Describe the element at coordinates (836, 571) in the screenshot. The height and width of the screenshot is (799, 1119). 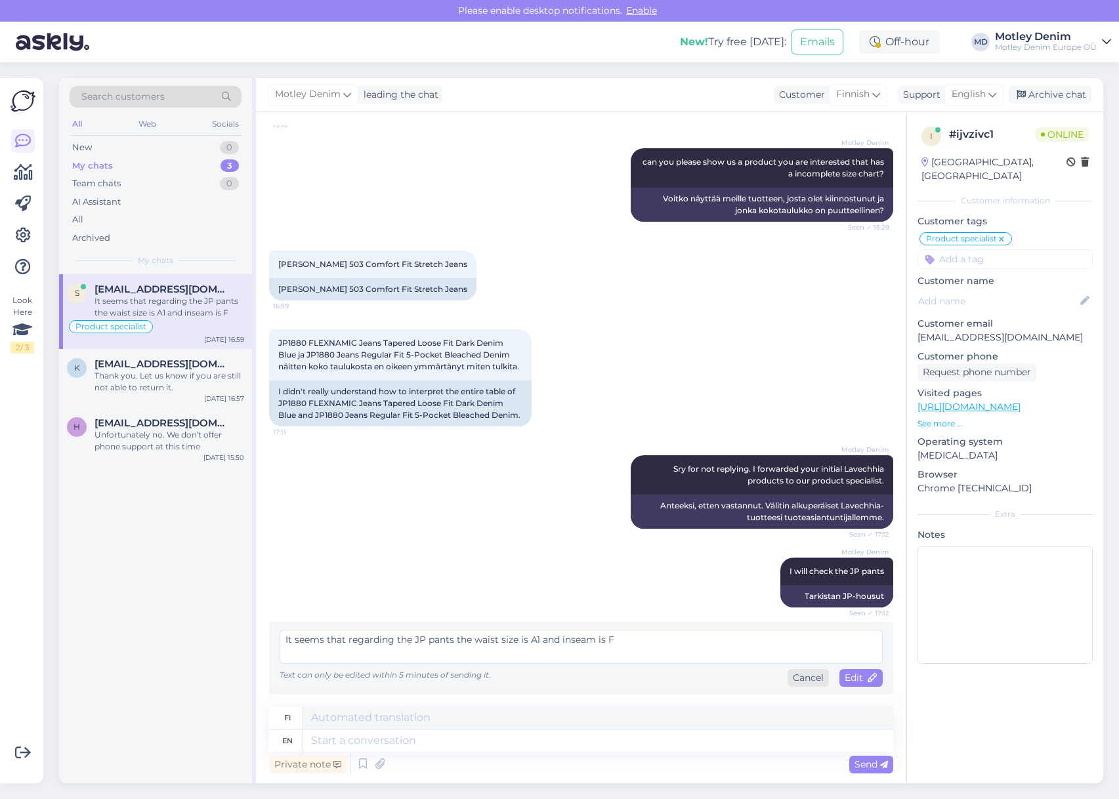
I see `span: I will check the JP pants` at that location.